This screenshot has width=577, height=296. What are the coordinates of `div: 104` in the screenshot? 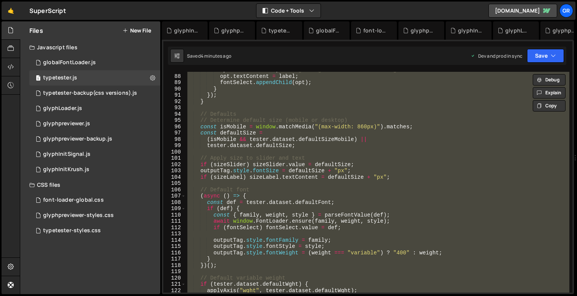 It's located at (175, 177).